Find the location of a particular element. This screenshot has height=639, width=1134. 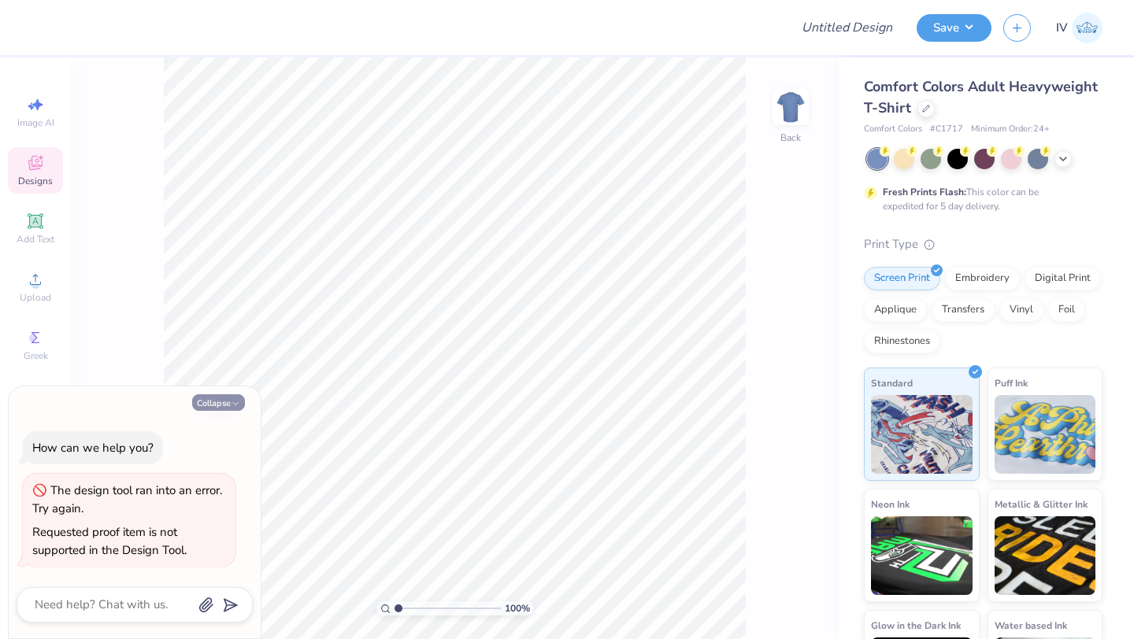

img: Standard is located at coordinates (921, 435).